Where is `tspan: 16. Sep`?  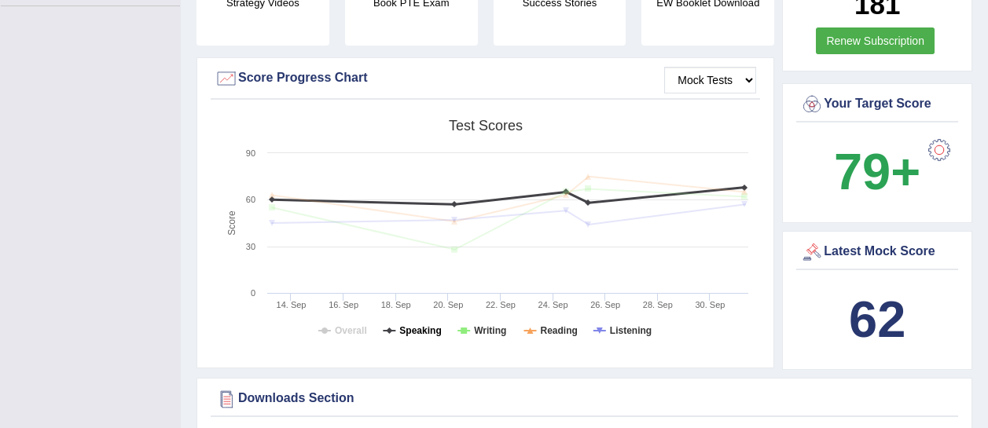
tspan: 16. Sep is located at coordinates (343, 305).